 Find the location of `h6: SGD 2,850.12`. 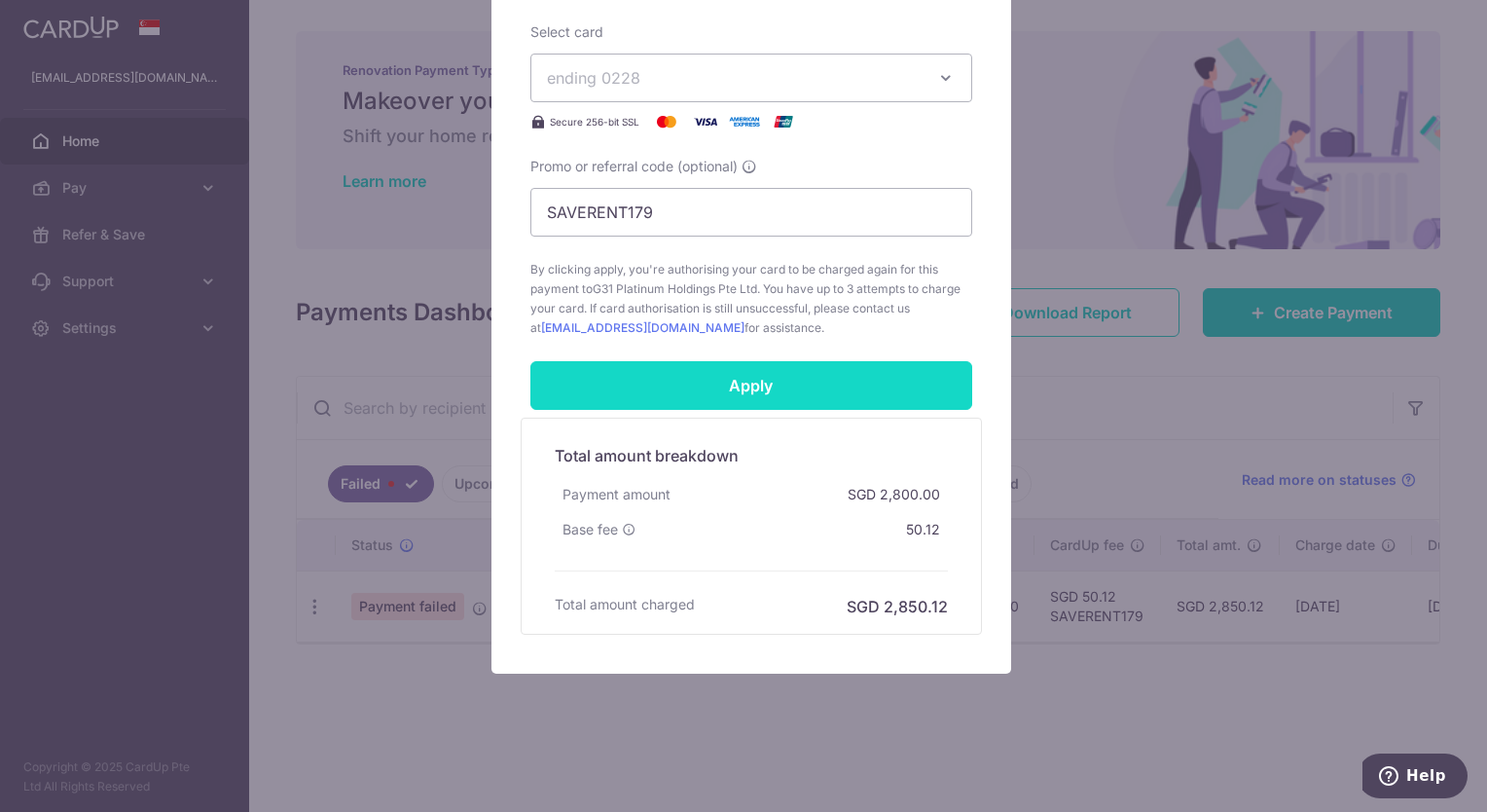

h6: SGD 2,850.12 is located at coordinates (897, 606).